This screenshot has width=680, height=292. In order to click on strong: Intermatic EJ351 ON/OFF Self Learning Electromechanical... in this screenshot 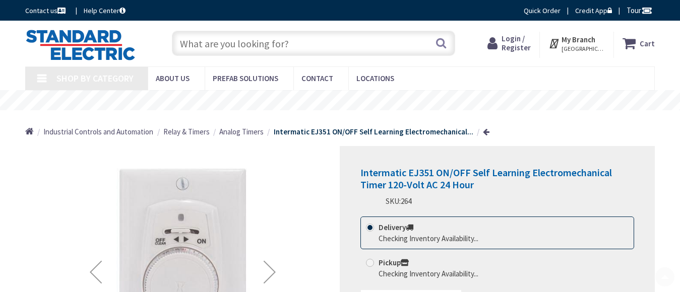, I will do `click(373, 131)`.